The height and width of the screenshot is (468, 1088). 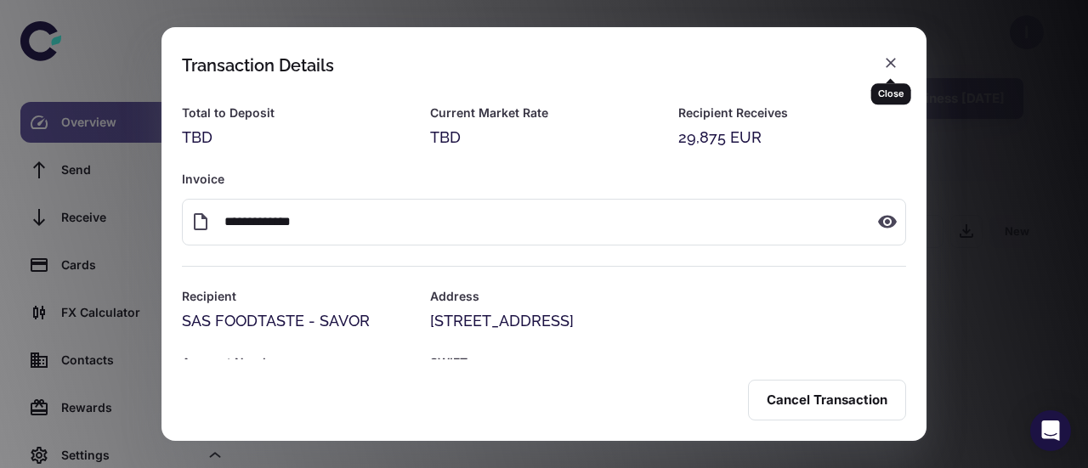 I want to click on div: Open Intercom Messenger, so click(x=1051, y=431).